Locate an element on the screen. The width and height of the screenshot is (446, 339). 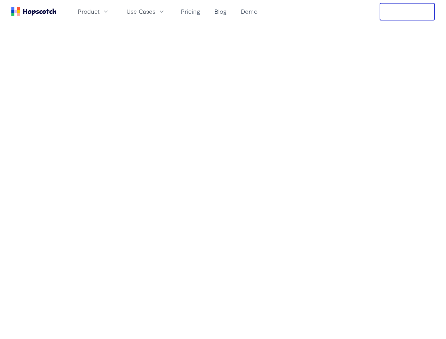
a: Blog is located at coordinates (221, 11).